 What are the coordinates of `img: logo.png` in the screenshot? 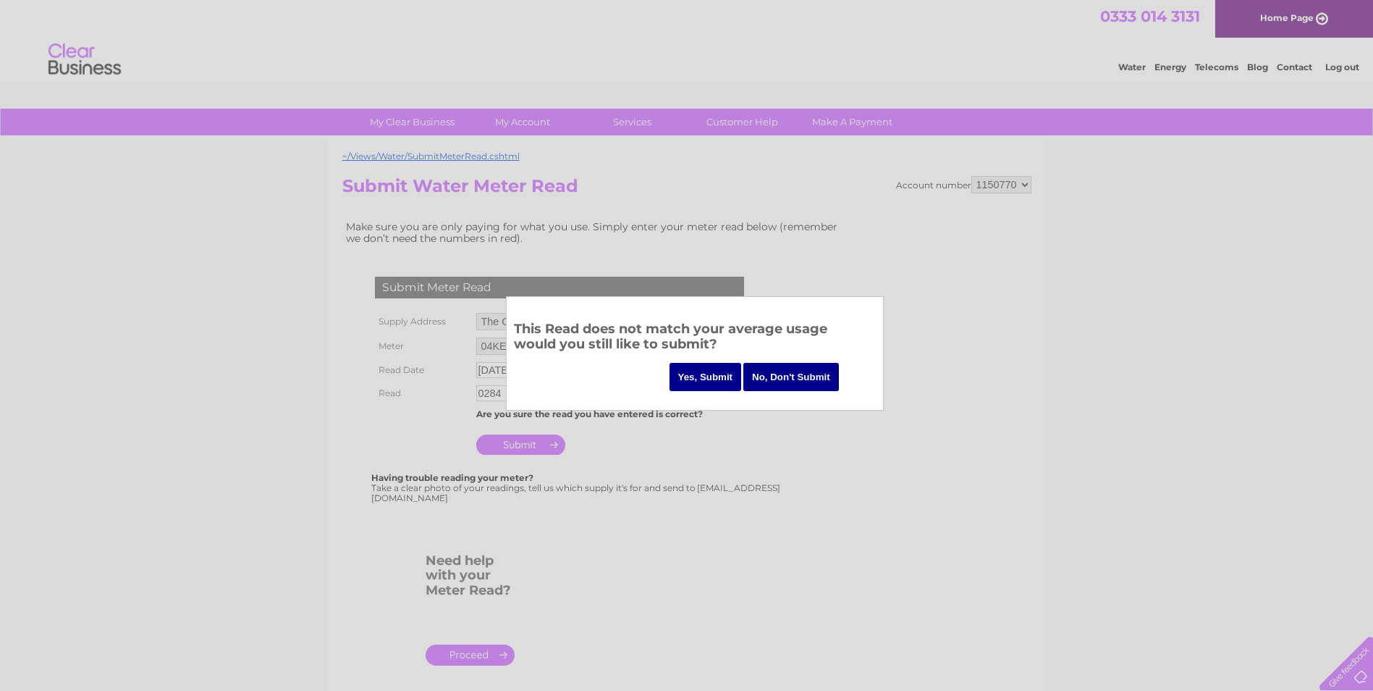 It's located at (85, 59).